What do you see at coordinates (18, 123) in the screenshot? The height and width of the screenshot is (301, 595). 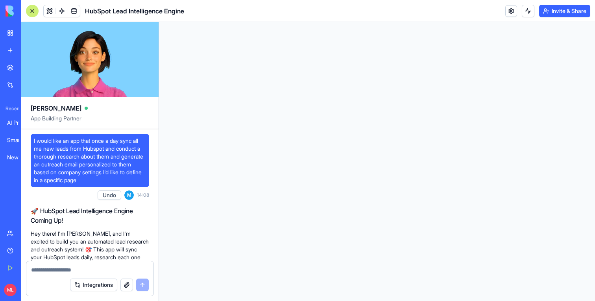 I see `a: AI Product Description Generator` at bounding box center [18, 123].